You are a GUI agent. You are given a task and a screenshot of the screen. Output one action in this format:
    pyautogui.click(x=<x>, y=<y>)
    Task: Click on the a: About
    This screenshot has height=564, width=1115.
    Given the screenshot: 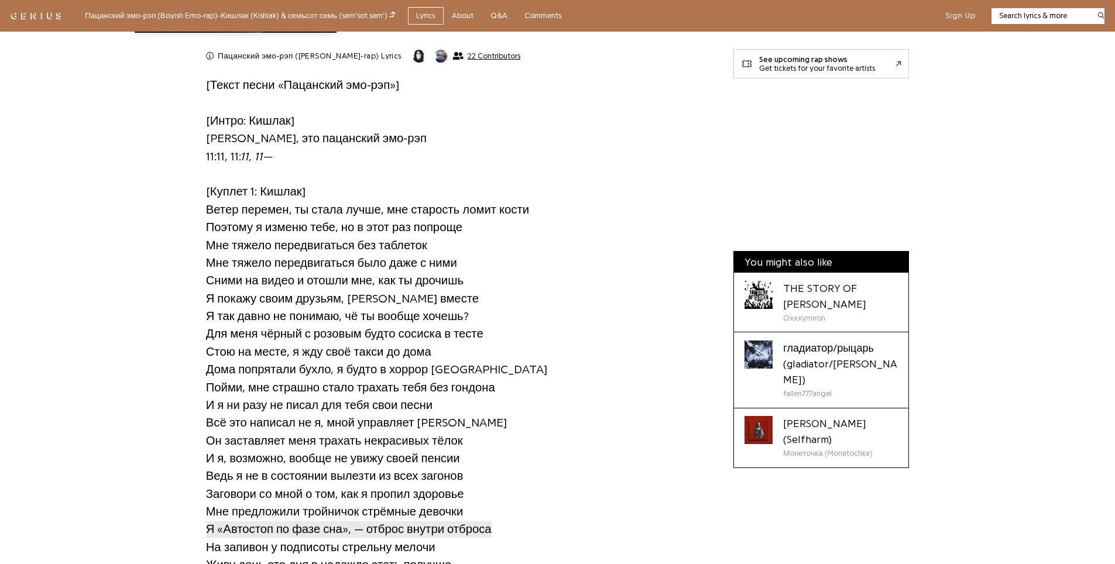 What is the action you would take?
    pyautogui.click(x=463, y=16)
    